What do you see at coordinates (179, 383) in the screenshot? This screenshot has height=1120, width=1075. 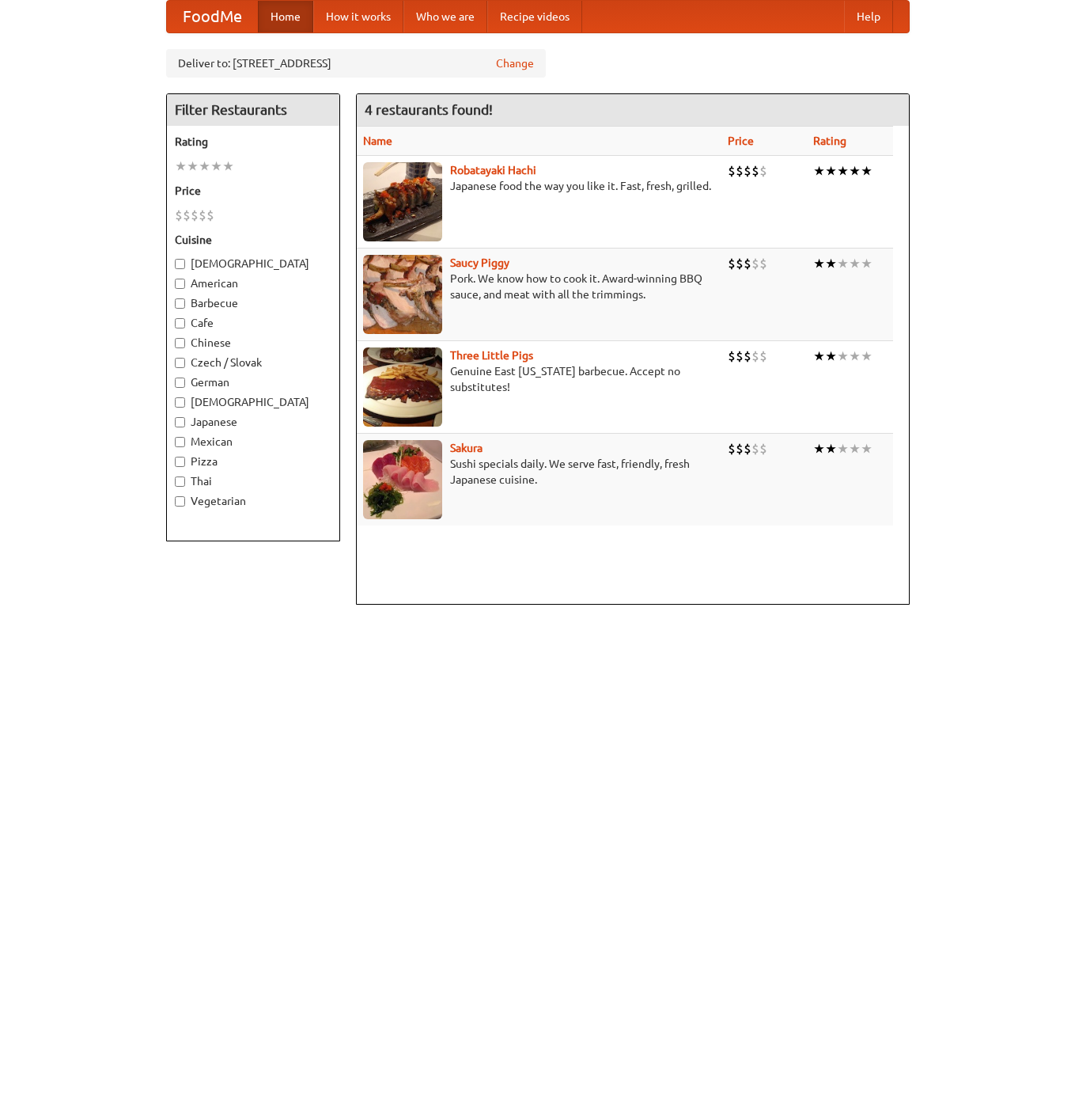 I see `input: German` at bounding box center [179, 383].